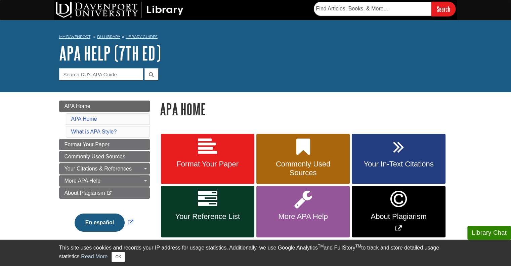  I want to click on button: Library Chat, so click(489, 233).